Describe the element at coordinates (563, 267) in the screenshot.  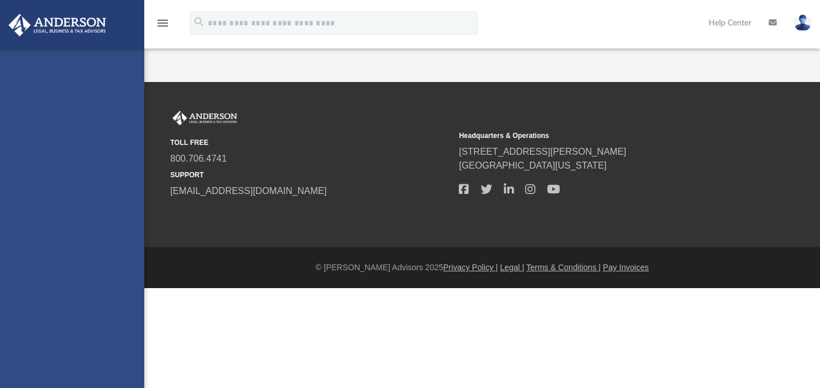
I see `a: Terms & Conditions |` at that location.